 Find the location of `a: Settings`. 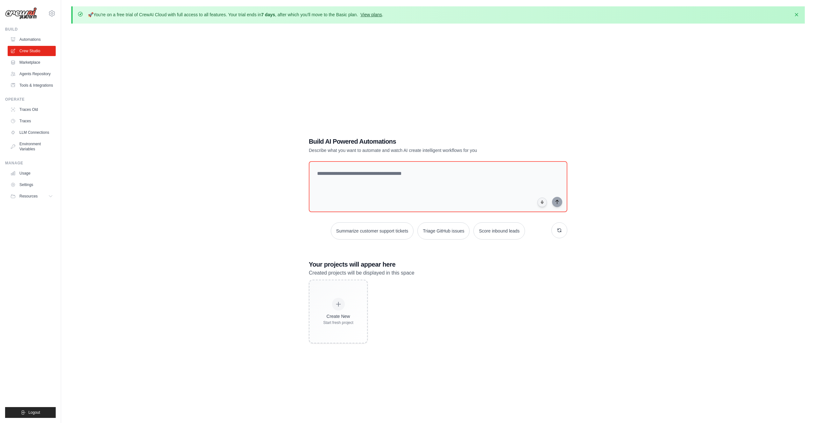

a: Settings is located at coordinates (32, 185).